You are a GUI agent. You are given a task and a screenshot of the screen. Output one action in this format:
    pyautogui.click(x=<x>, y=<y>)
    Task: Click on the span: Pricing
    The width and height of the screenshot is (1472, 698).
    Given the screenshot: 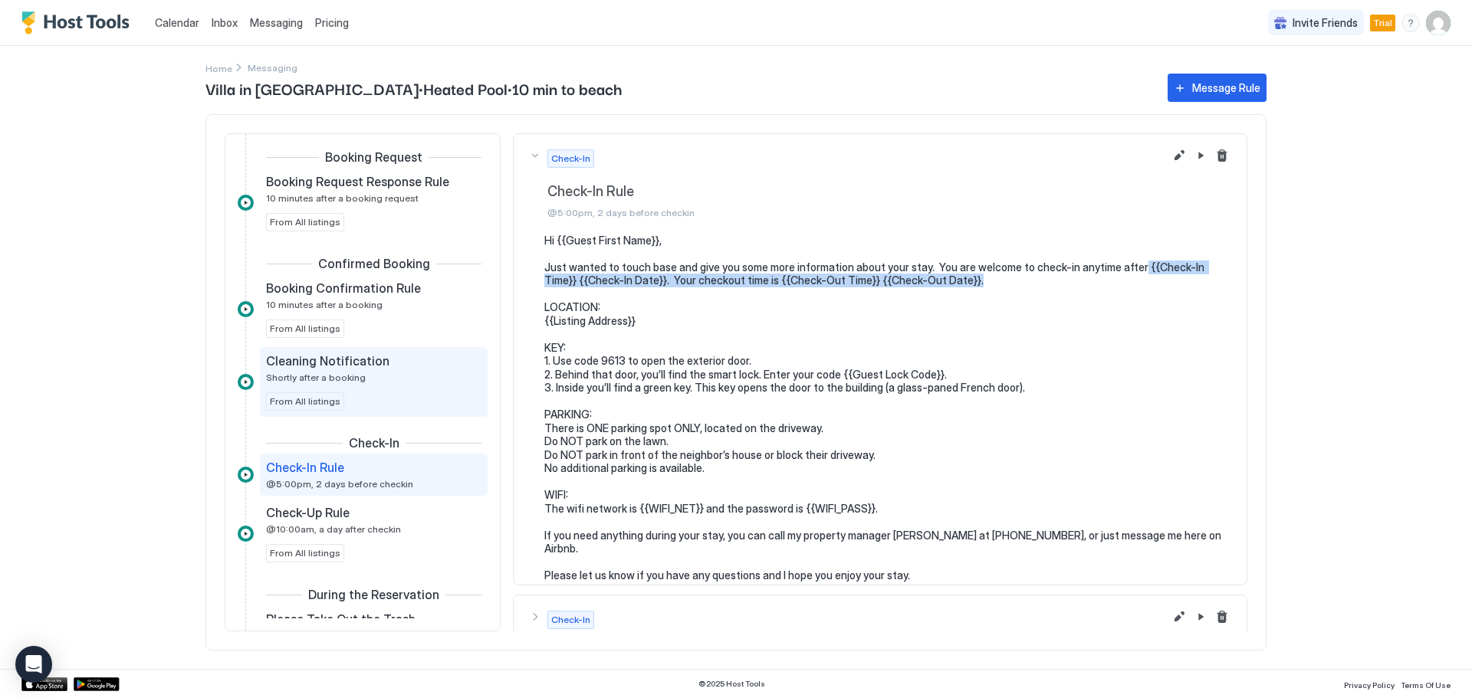 What is the action you would take?
    pyautogui.click(x=332, y=23)
    